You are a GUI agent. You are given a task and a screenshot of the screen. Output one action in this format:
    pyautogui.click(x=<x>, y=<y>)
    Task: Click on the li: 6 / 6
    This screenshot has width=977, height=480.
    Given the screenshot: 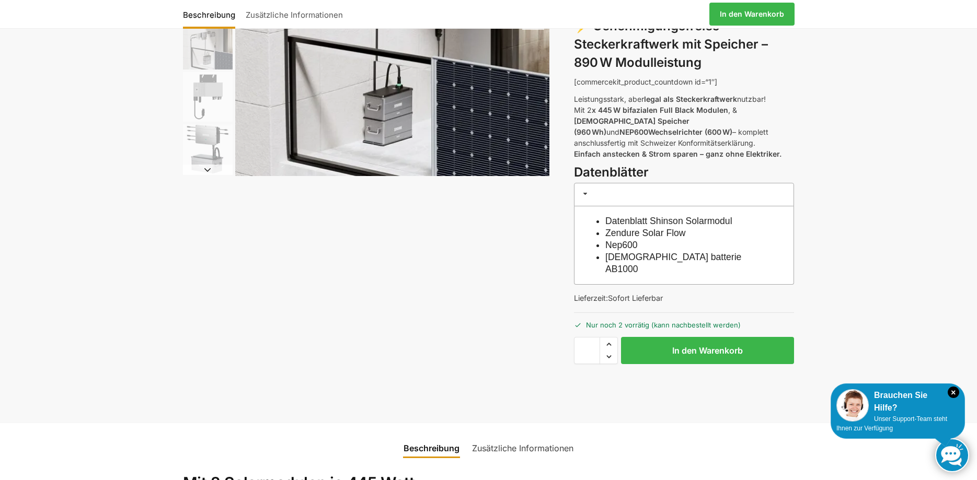 What is the action you would take?
    pyautogui.click(x=207, y=149)
    